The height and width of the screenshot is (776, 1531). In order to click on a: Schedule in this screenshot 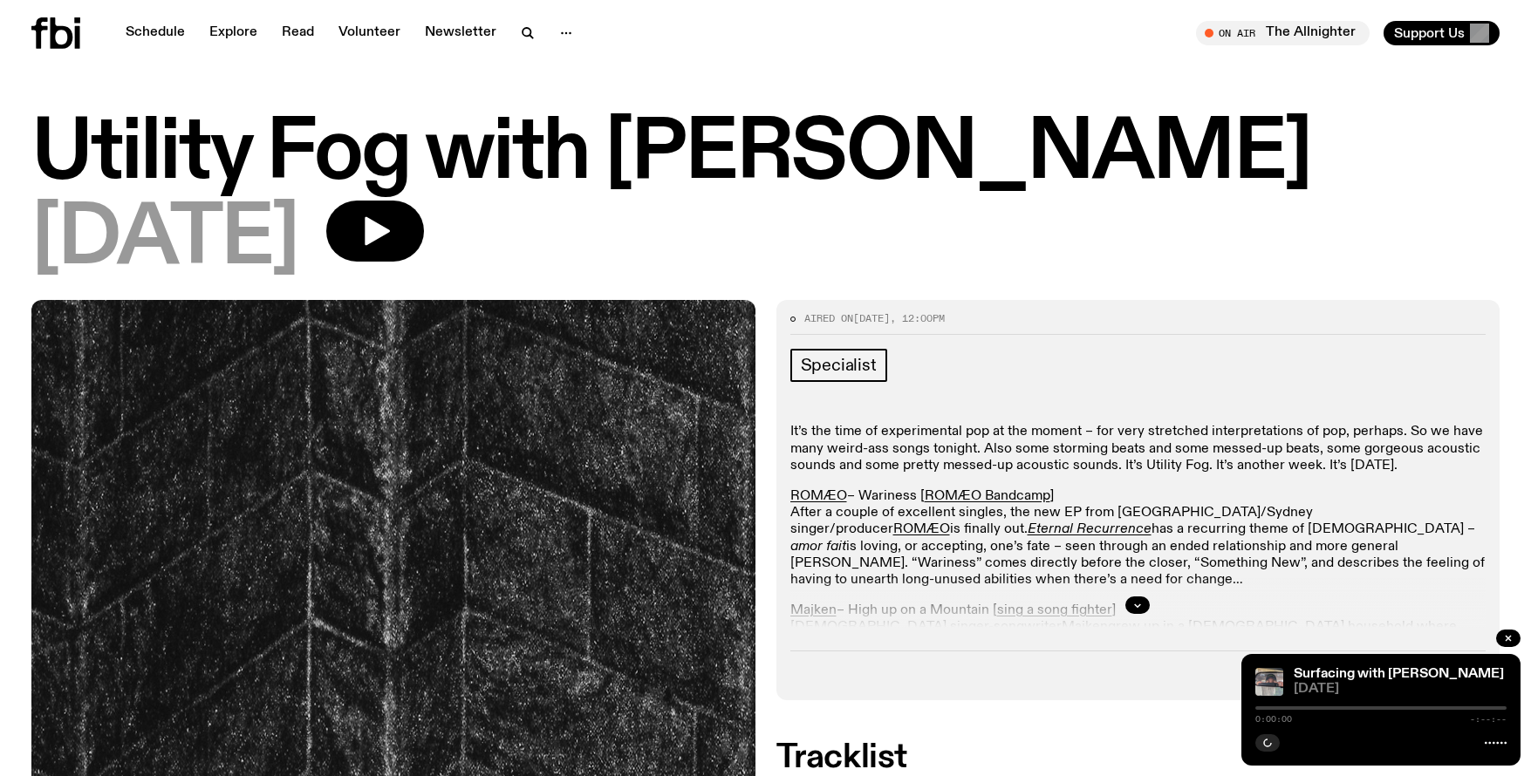, I will do `click(155, 33)`.